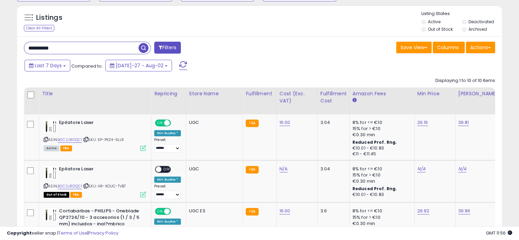 This screenshot has height=240, width=519. What do you see at coordinates (334, 97) in the screenshot?
I see `div: Fulfillment Cost` at bounding box center [334, 97].